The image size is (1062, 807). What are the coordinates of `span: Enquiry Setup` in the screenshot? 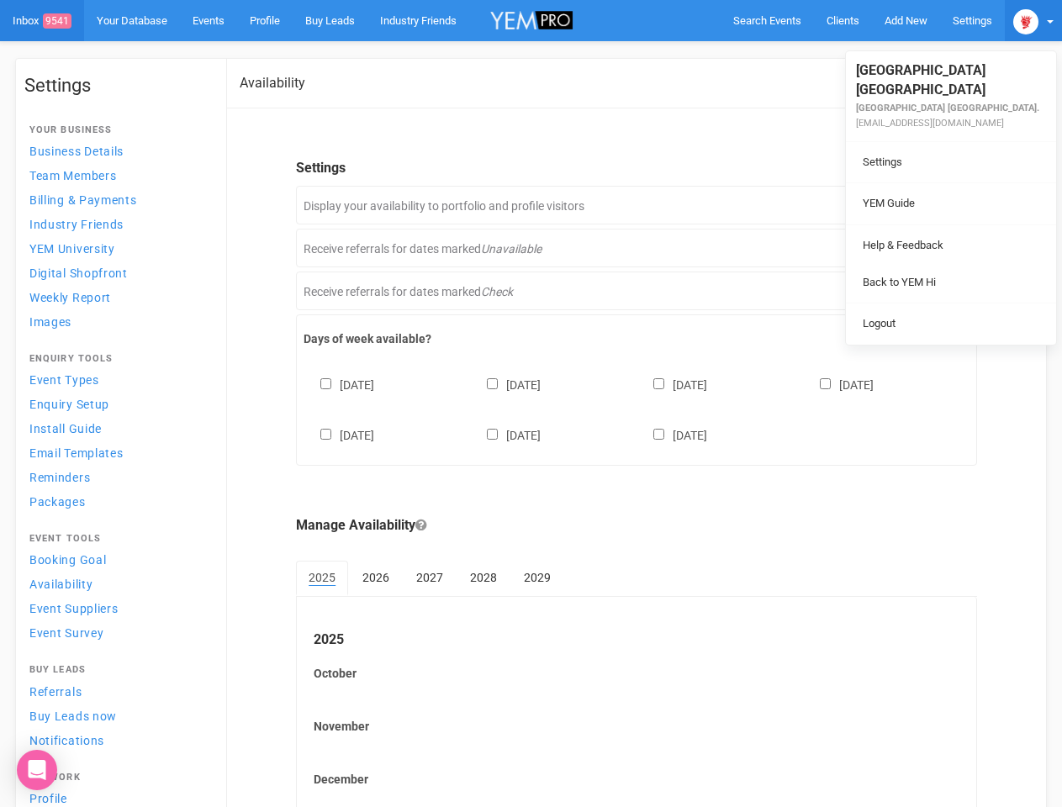 It's located at (69, 404).